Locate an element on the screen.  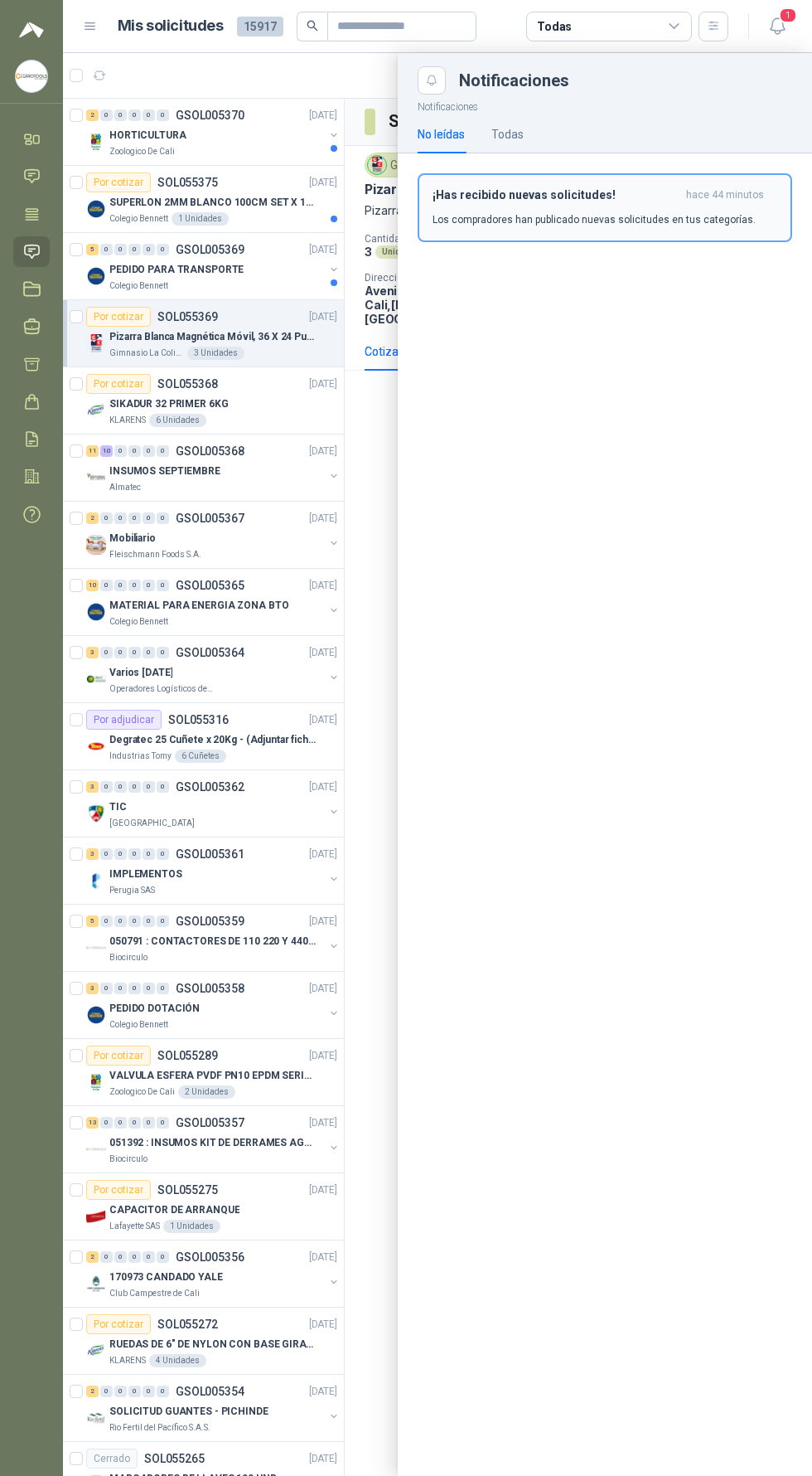
span: hace 44 minutos is located at coordinates (725, 195).